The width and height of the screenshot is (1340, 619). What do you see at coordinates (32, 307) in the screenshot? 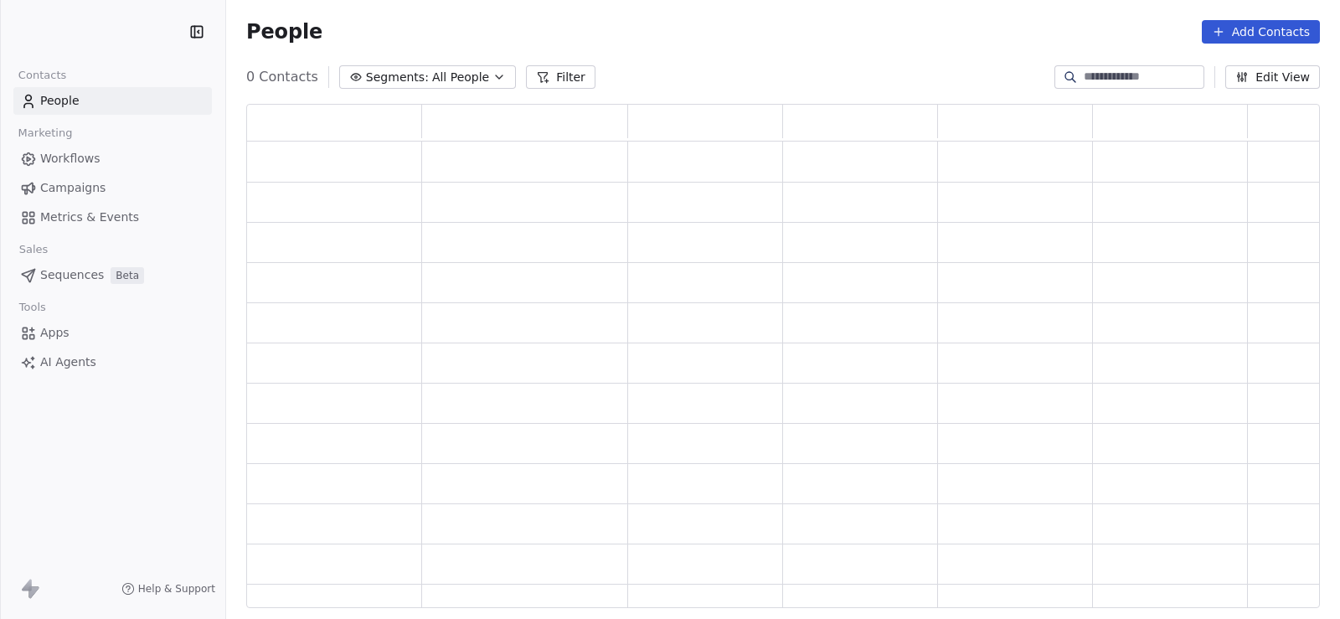
I see `span: Tools` at bounding box center [32, 307].